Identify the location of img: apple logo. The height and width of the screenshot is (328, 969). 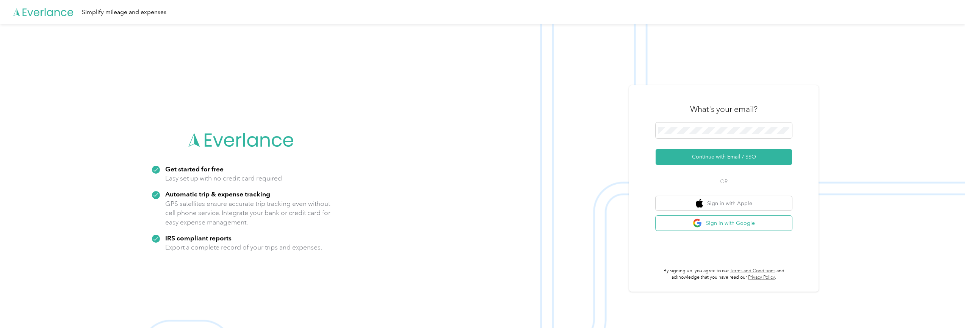
(699, 203).